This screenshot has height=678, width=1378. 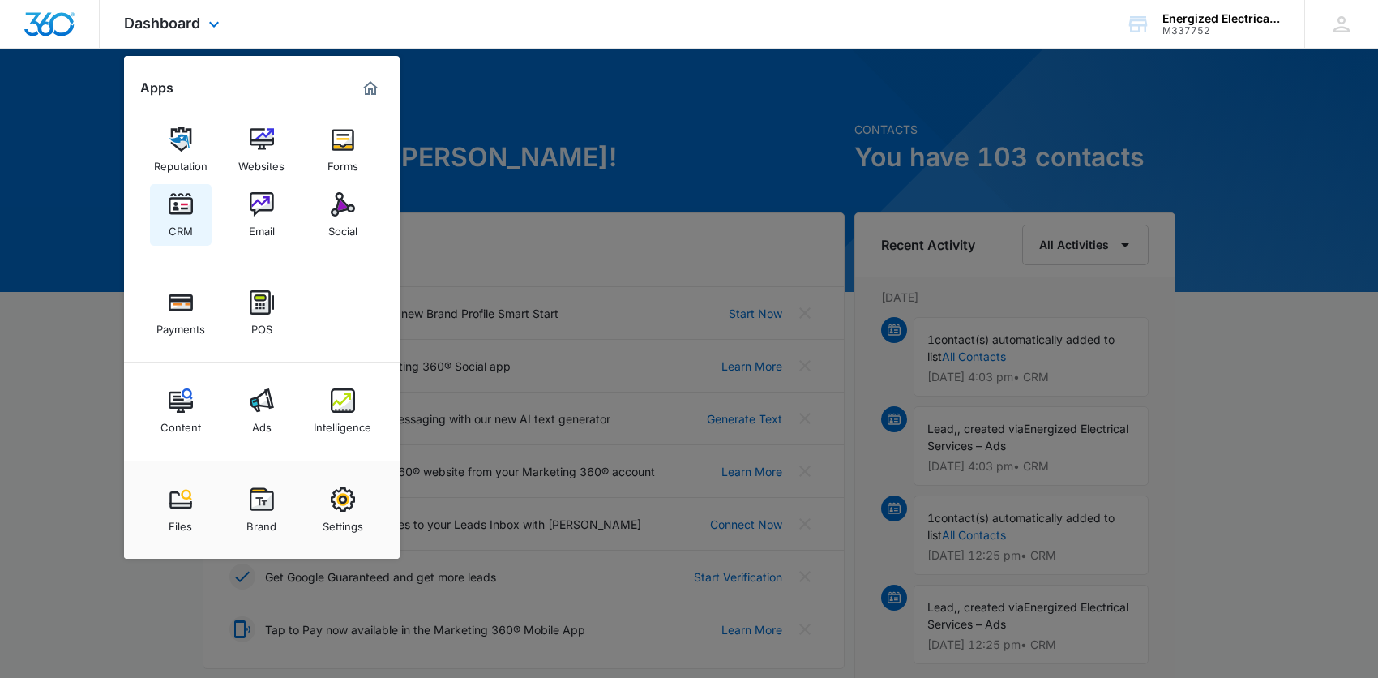 What do you see at coordinates (261, 522) in the screenshot?
I see `div: Brand` at bounding box center [261, 522].